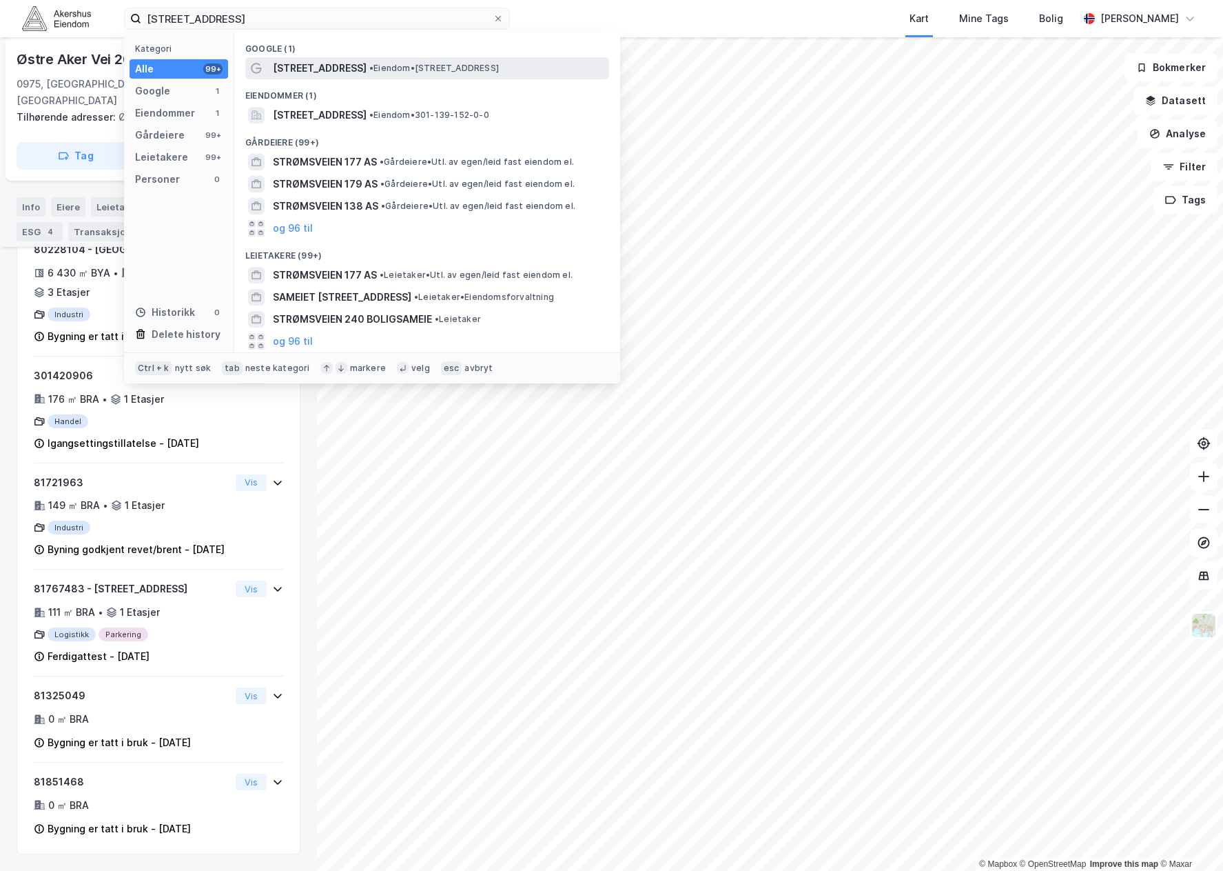  Describe the element at coordinates (68, 207) in the screenshot. I see `div: Eiere` at that location.